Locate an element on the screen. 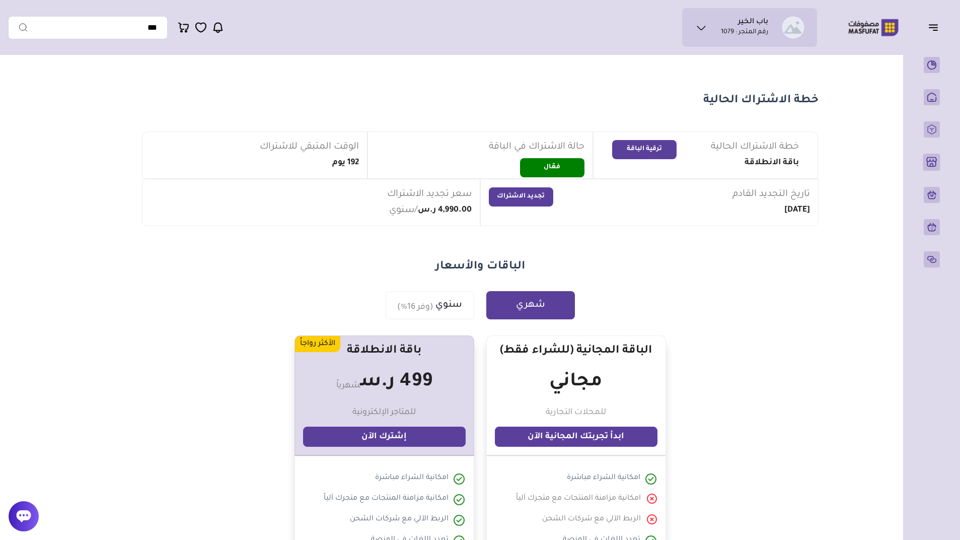 Image resolution: width=960 pixels, height=540 pixels. button: فعّال is located at coordinates (552, 168).